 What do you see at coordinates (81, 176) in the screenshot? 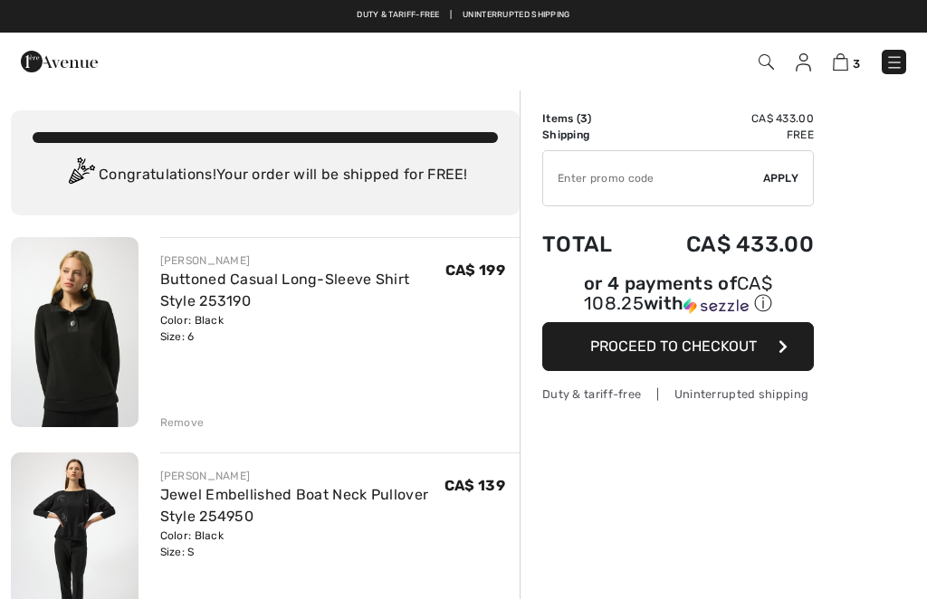
I see `img: Congratulation2.svg` at bounding box center [81, 176].